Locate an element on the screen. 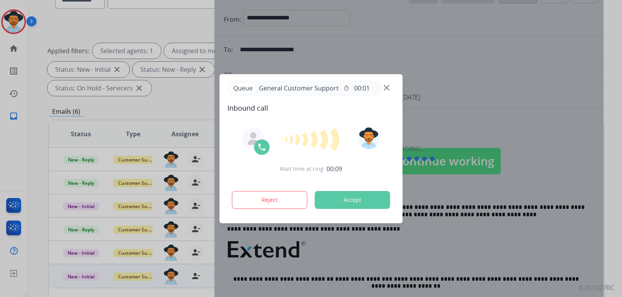 The width and height of the screenshot is (622, 297). mat-icon: timer is located at coordinates (346, 88).